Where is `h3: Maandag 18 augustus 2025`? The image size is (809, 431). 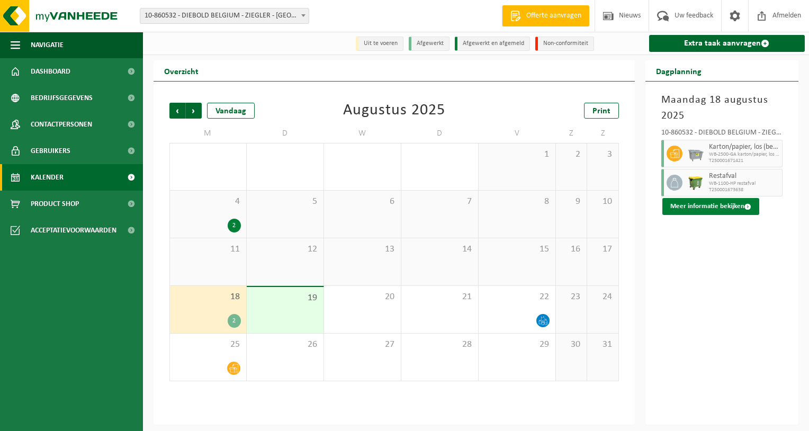 h3: Maandag 18 augustus 2025 is located at coordinates (723, 108).